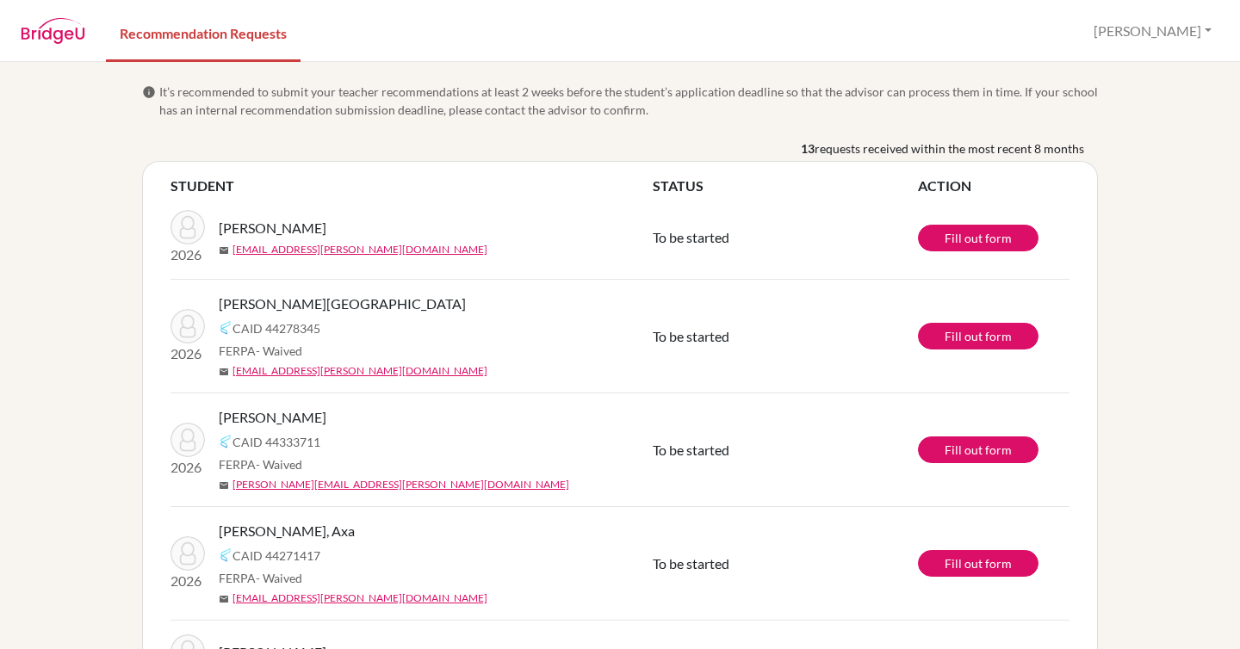 This screenshot has width=1240, height=649. What do you see at coordinates (808, 148) in the screenshot?
I see `b: 13` at bounding box center [808, 148].